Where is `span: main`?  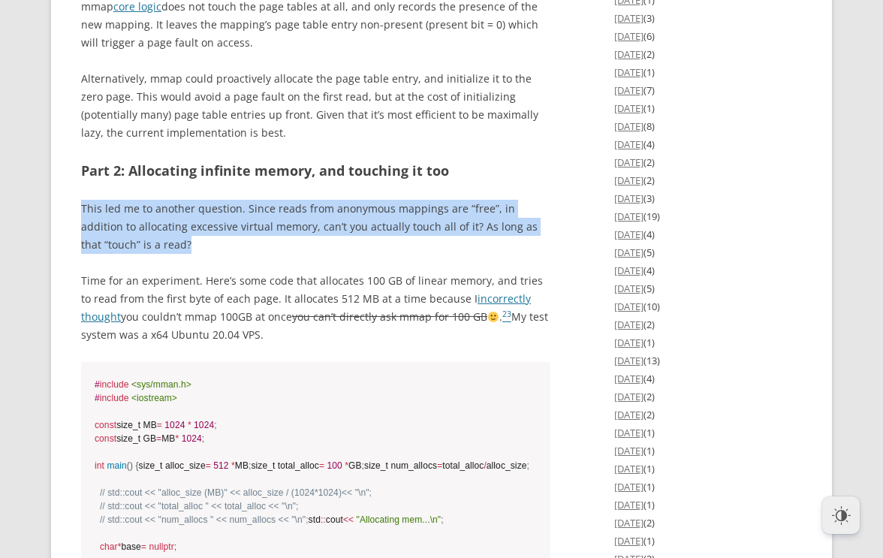 span: main is located at coordinates (116, 465).